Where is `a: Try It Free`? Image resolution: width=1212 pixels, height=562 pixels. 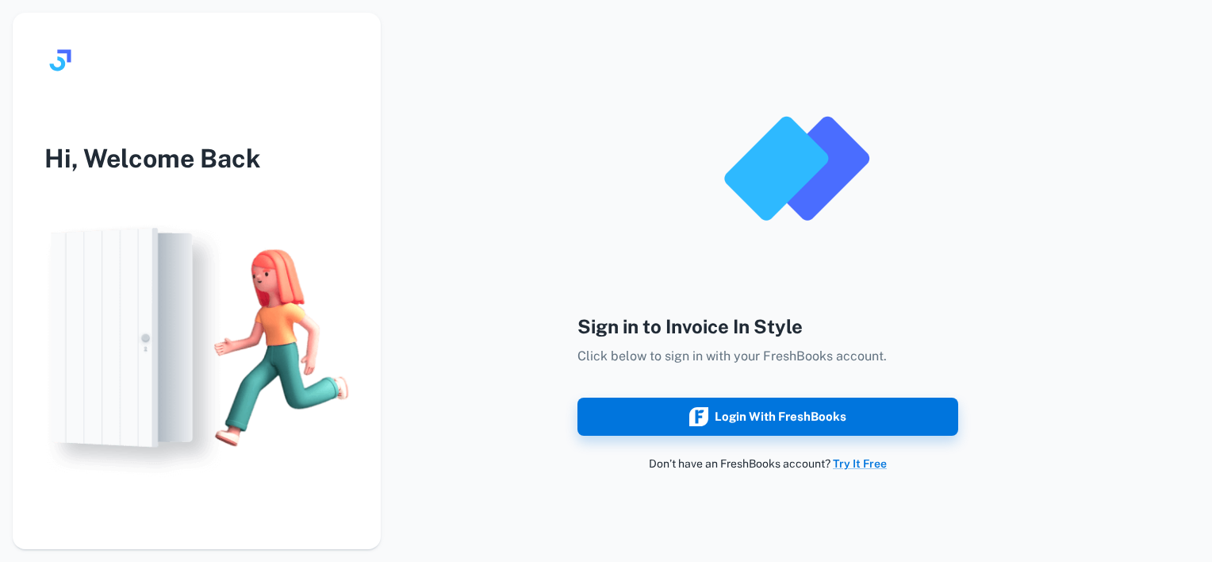
a: Try It Free is located at coordinates (860, 463).